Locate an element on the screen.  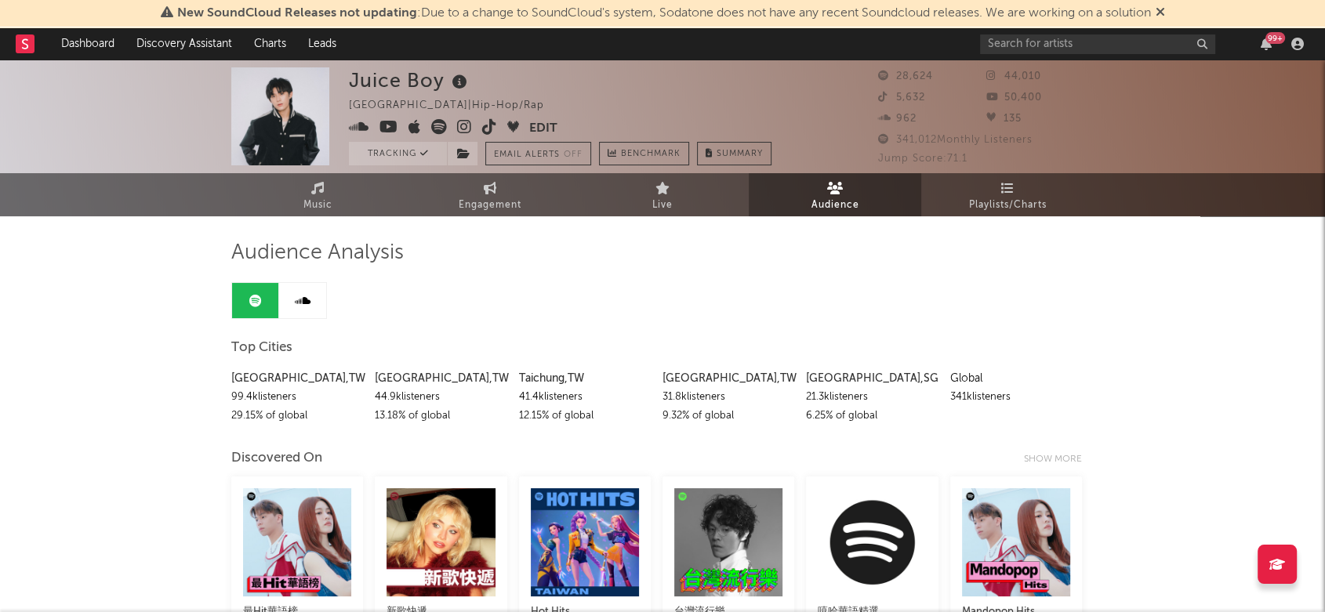
span: 962 is located at coordinates (897, 118).